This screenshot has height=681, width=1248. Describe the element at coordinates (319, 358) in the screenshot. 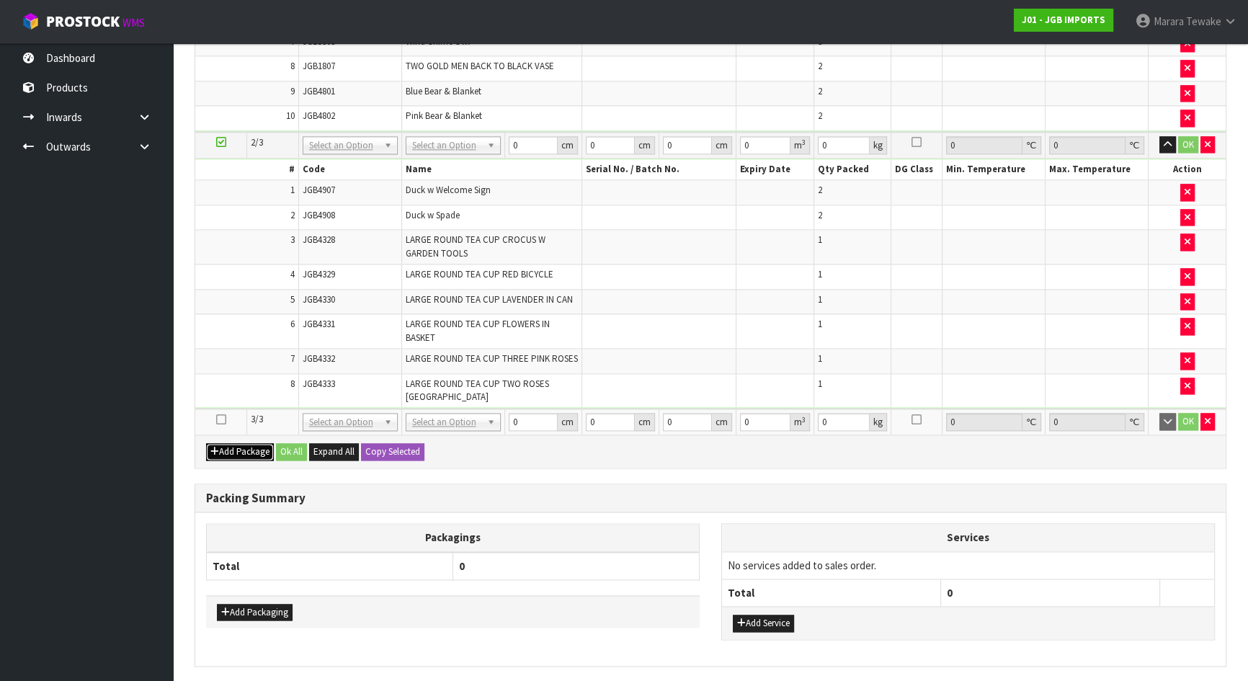

I see `span: JGB4332` at that location.